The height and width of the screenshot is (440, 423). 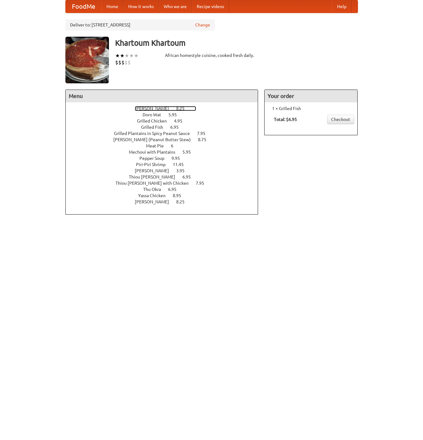 I want to click on a: Grilled Fish 6.95, so click(x=166, y=127).